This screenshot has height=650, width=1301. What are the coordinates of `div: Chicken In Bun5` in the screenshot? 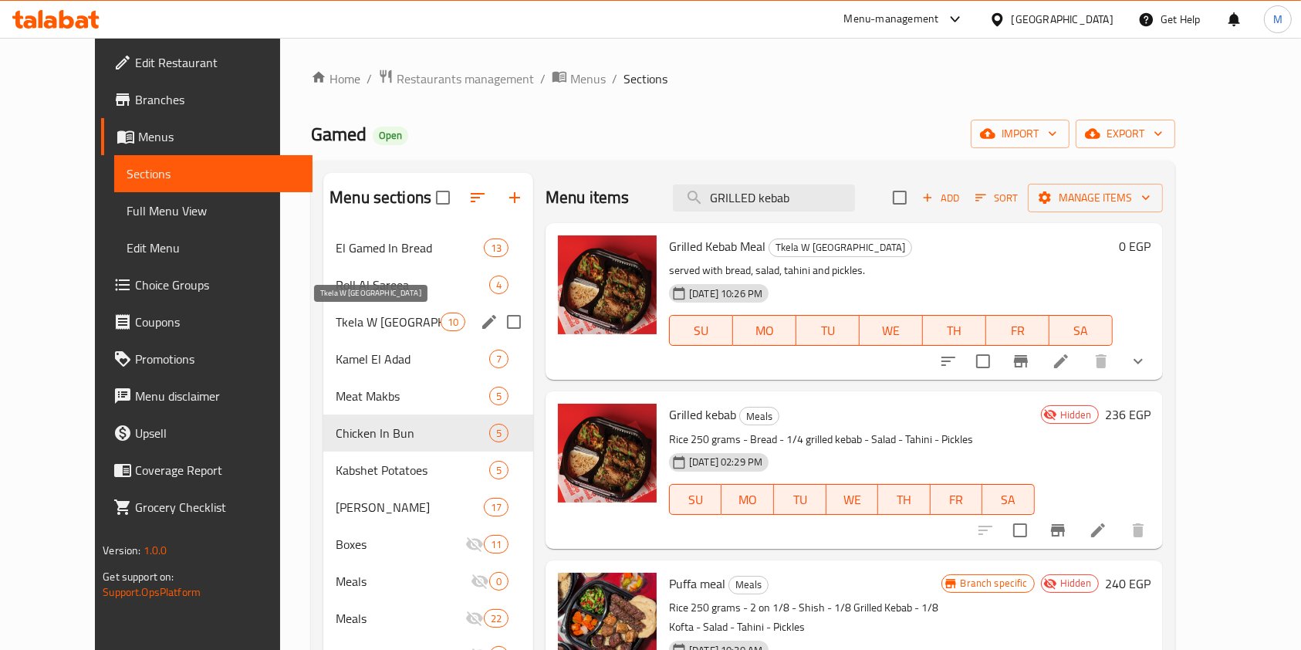 It's located at (428, 433).